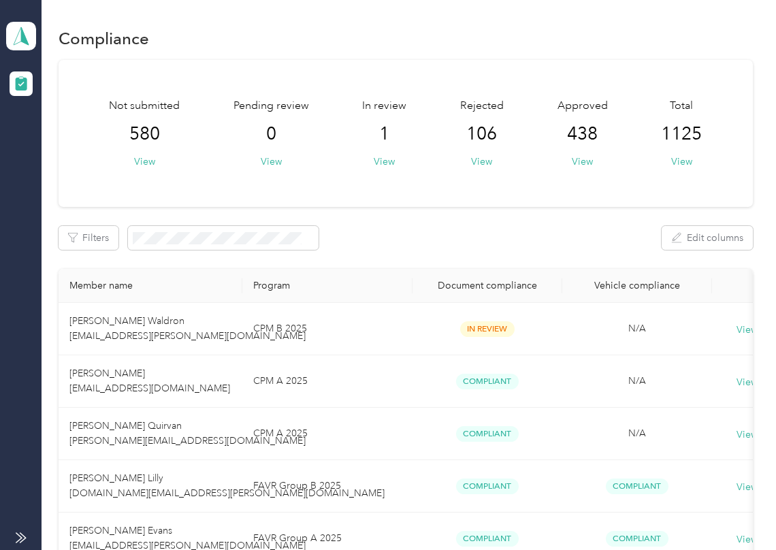  What do you see at coordinates (707, 238) in the screenshot?
I see `button: Edit columns` at bounding box center [707, 238].